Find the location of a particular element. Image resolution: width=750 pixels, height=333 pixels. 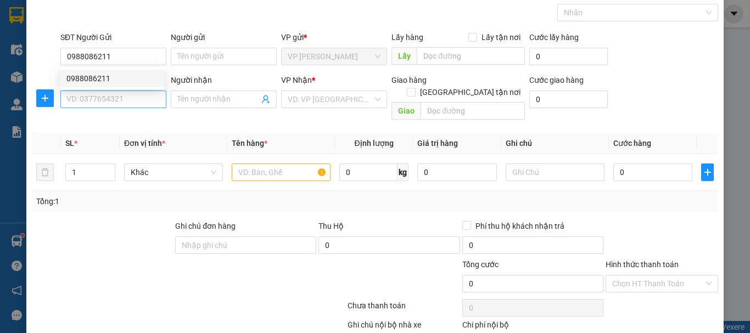

span: Thu Hộ is located at coordinates (331, 226).